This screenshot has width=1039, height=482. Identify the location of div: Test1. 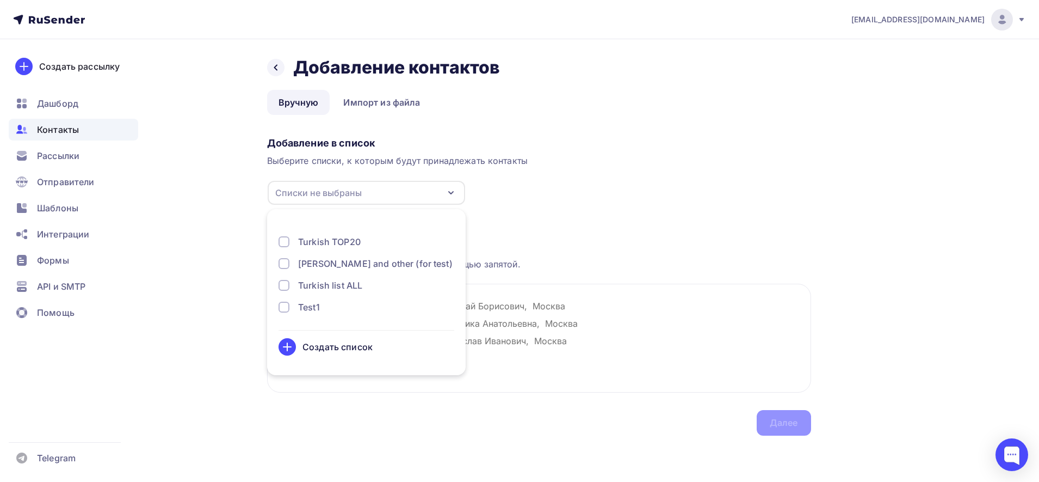
(309, 307).